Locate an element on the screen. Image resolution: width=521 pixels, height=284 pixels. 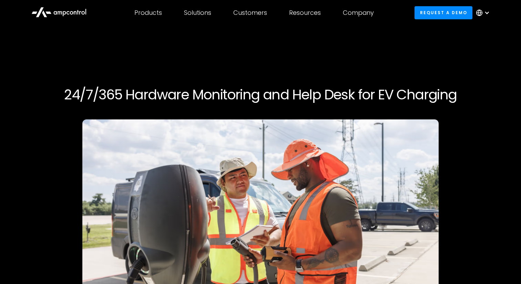
div: Products is located at coordinates (148, 13).